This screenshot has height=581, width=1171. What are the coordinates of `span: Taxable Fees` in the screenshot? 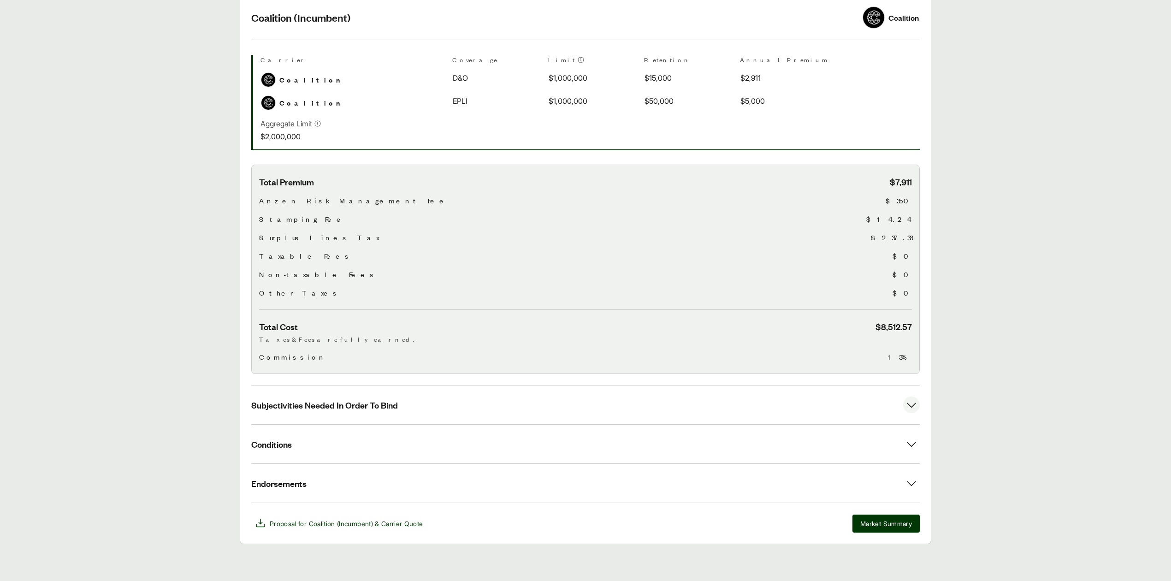 It's located at (306, 256).